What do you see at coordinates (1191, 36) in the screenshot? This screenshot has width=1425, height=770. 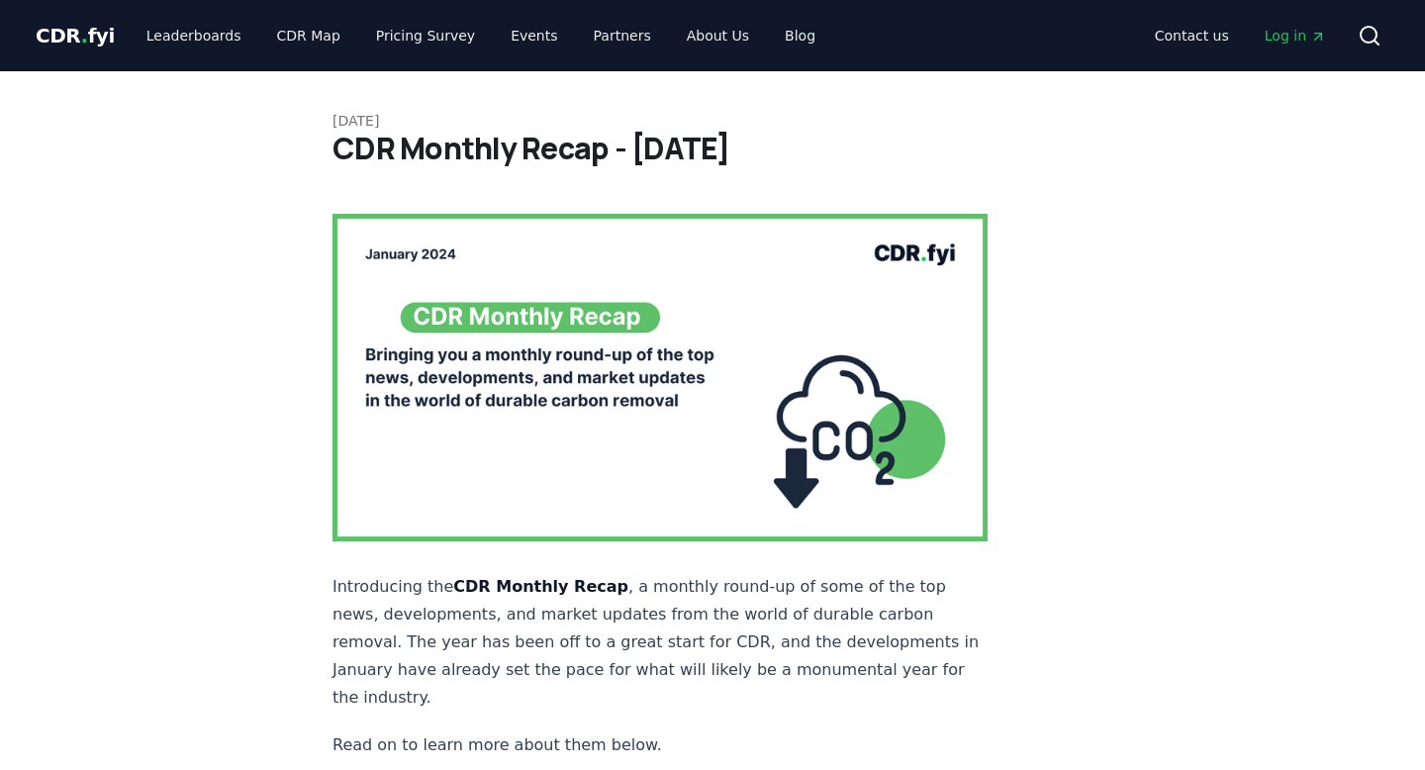 I see `a: Contact us` at bounding box center [1191, 36].